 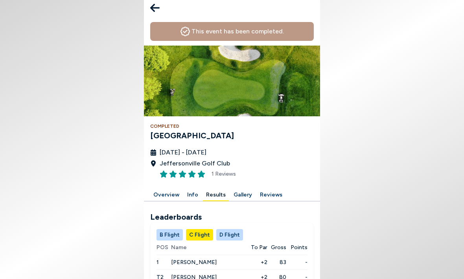 What do you see at coordinates (195, 164) in the screenshot?
I see `span: Jeffersonville Golf Club` at bounding box center [195, 164].